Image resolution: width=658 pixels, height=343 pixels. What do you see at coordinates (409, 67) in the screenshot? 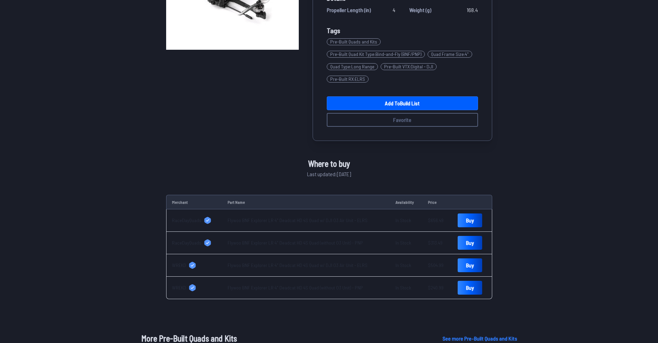
I see `span: Pre-Built VTX : Digital - DJI` at bounding box center [409, 67].